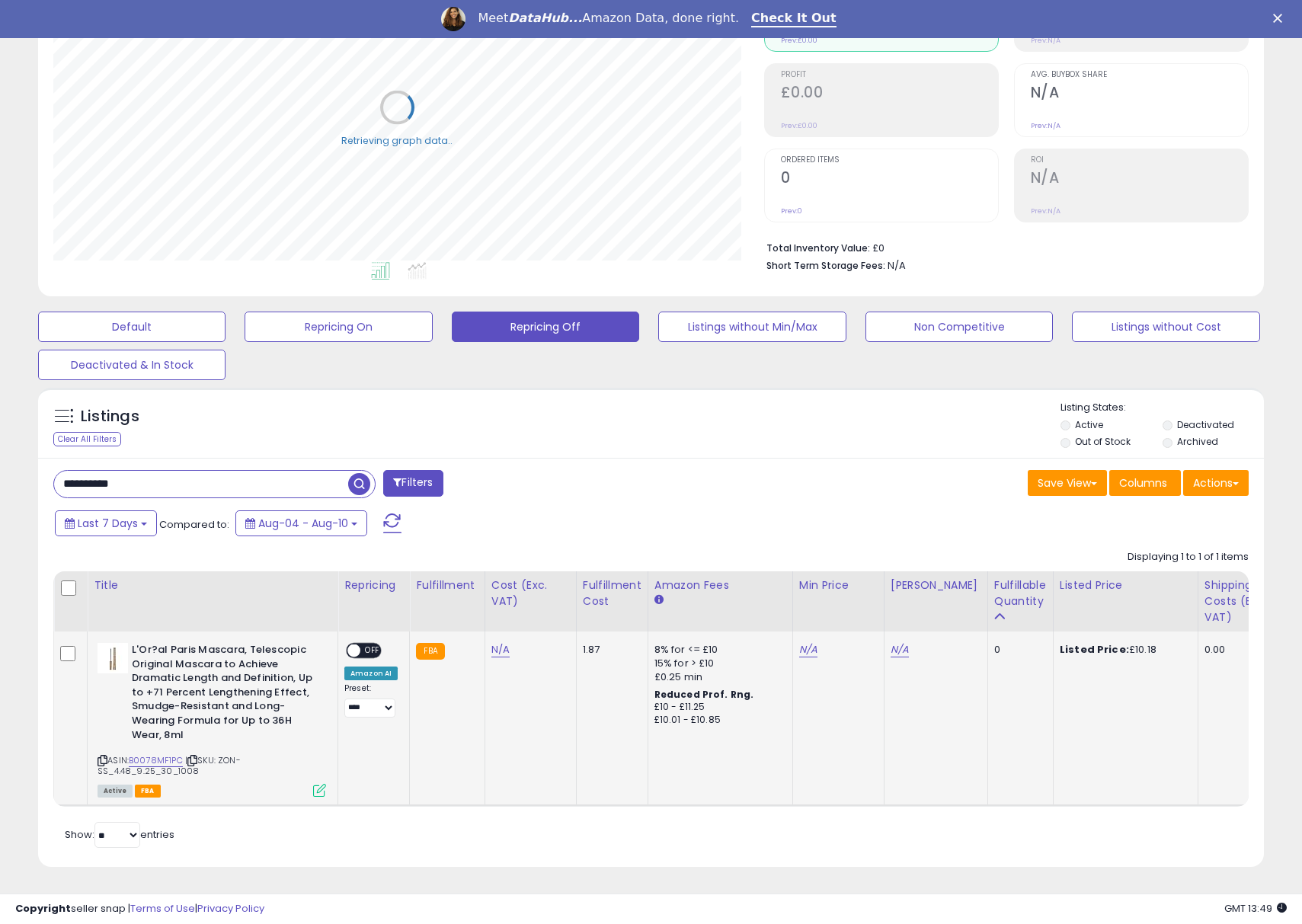 The image size is (1302, 924). Describe the element at coordinates (132, 326) in the screenshot. I see `button: Default` at that location.